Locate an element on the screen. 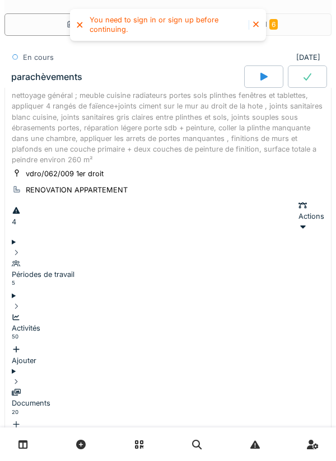 The width and height of the screenshot is (336, 461). div: Activités is located at coordinates (168, 328).